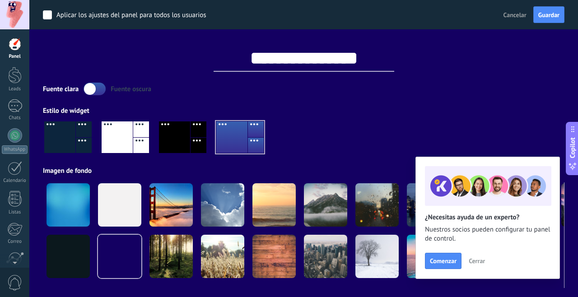 The width and height of the screenshot is (578, 297). Describe the element at coordinates (15, 242) in the screenshot. I see `div: Correo` at that location.